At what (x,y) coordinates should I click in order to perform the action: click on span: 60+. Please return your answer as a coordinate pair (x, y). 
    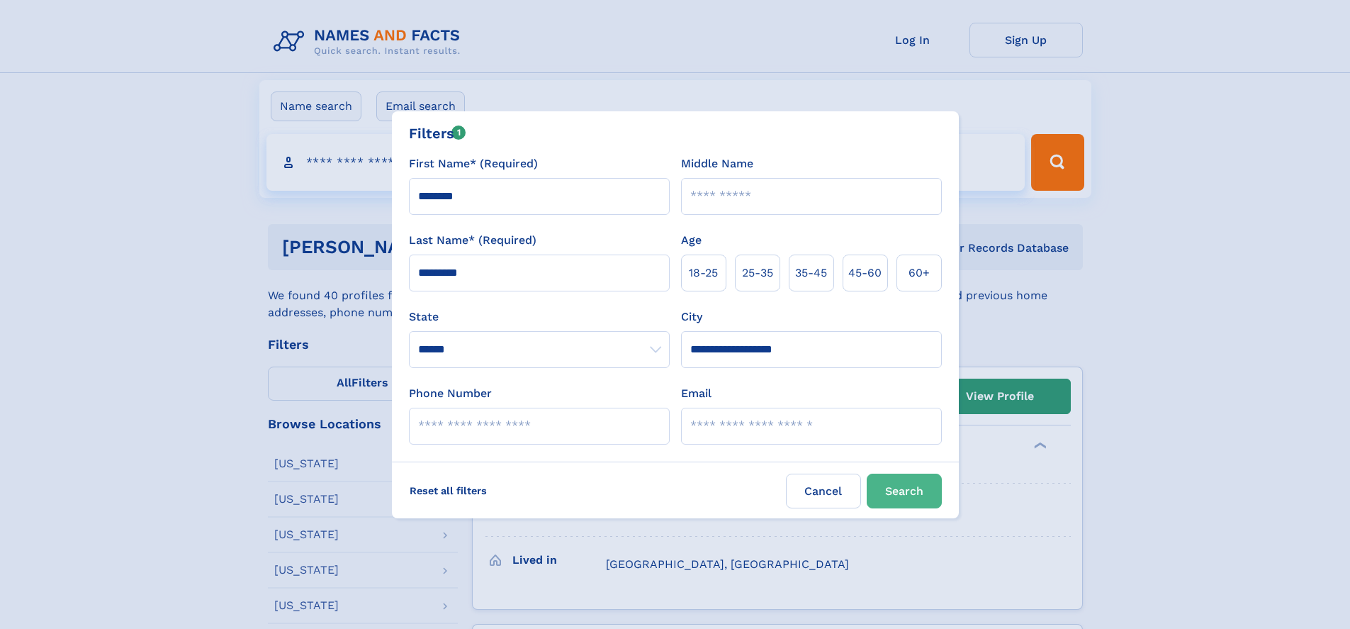
    Looking at the image, I should click on (919, 273).